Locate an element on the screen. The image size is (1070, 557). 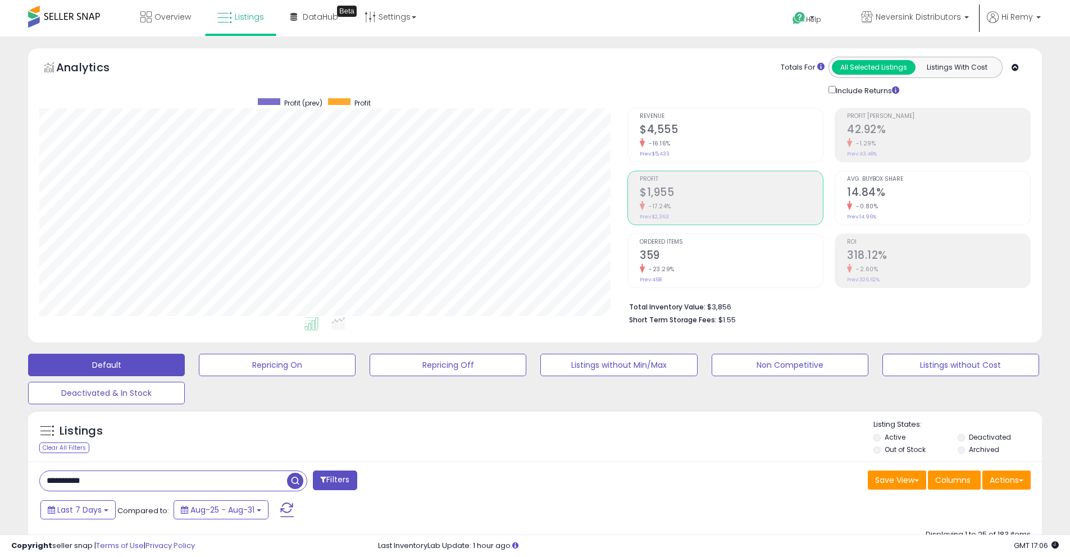
h5: Listings is located at coordinates (81, 431).